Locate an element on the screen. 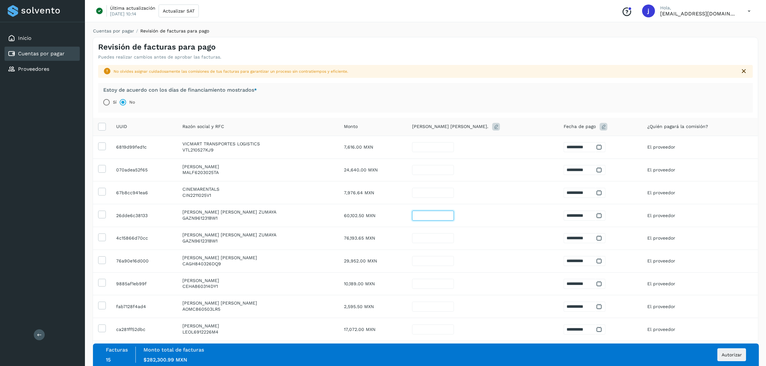 The image size is (766, 366). p: CINEMARENTALS is located at coordinates (258, 189).